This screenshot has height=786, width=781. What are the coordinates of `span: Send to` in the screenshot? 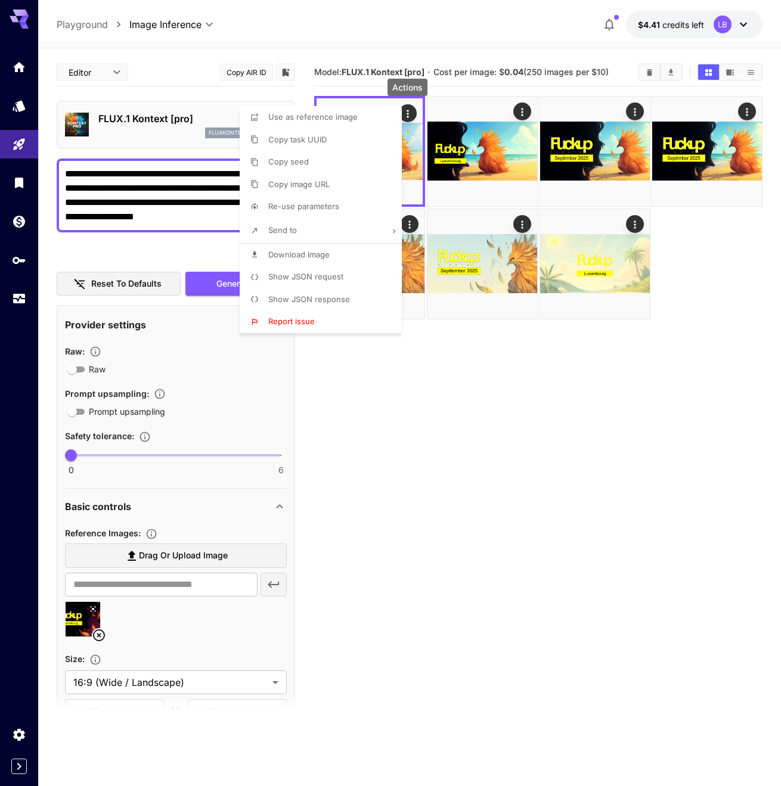 It's located at (282, 230).